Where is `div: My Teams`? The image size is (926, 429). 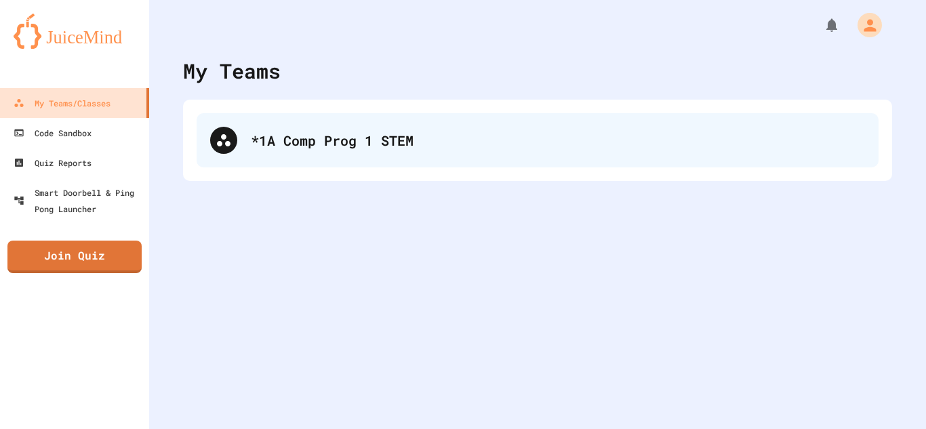
div: My Teams is located at coordinates (232, 71).